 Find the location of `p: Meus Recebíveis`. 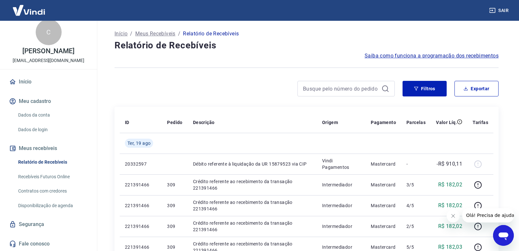

p: Meus Recebíveis is located at coordinates (155, 34).